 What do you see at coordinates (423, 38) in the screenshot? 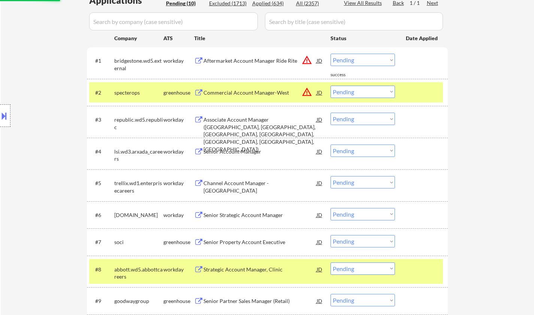
I see `div: Date Applied` at bounding box center [423, 38].